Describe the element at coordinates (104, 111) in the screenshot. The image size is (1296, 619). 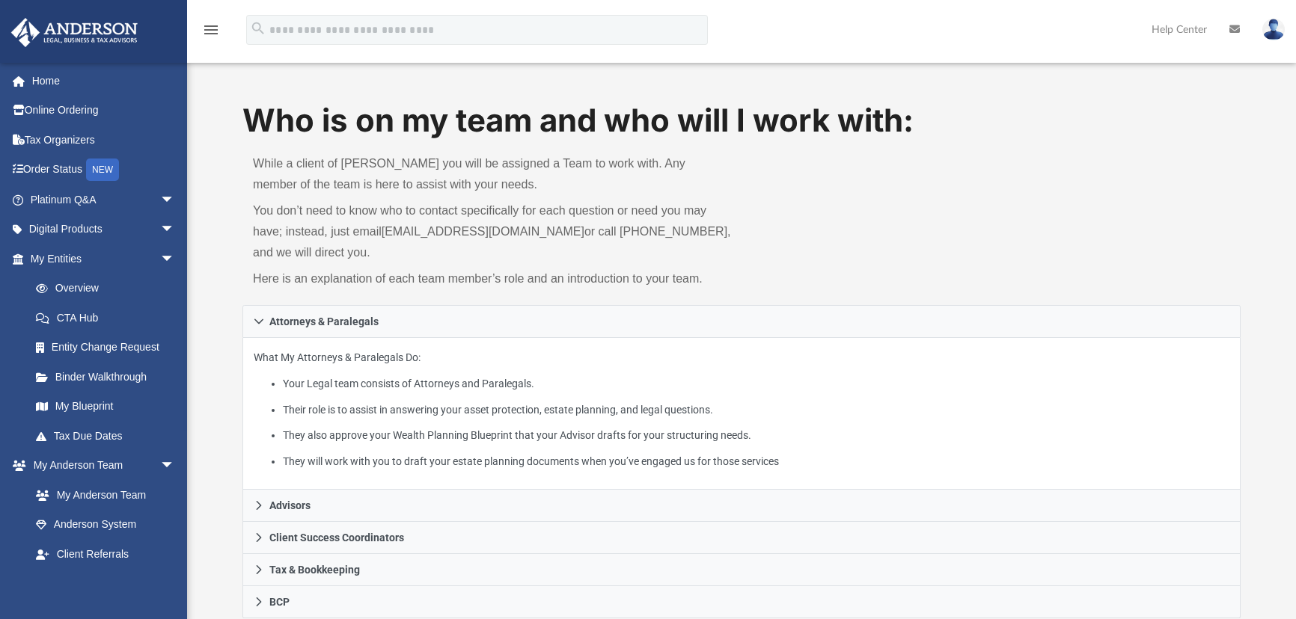
I see `a: Online Ordering` at that location.